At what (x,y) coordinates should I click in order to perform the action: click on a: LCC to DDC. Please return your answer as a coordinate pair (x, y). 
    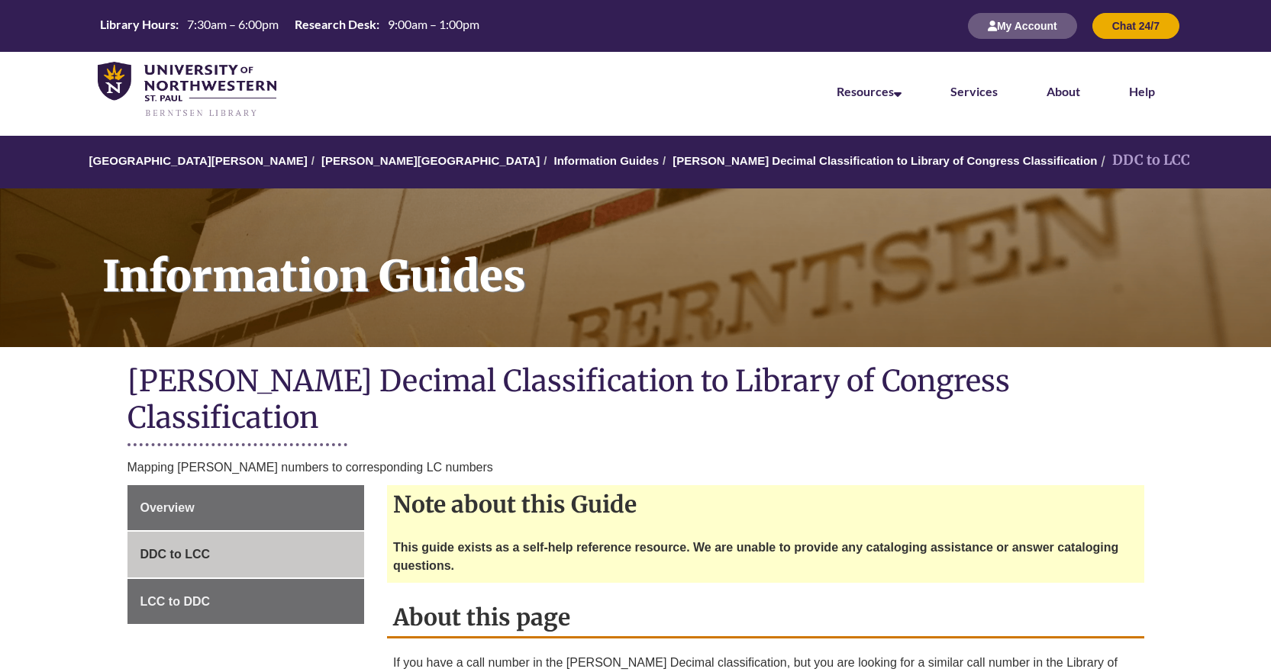
    Looking at the image, I should click on (246, 602).